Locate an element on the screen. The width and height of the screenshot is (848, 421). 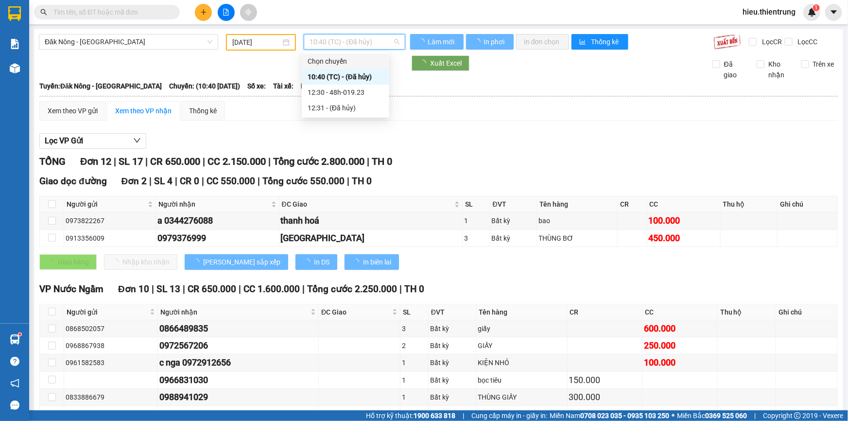
th: Tên hàng is located at coordinates (577, 204).